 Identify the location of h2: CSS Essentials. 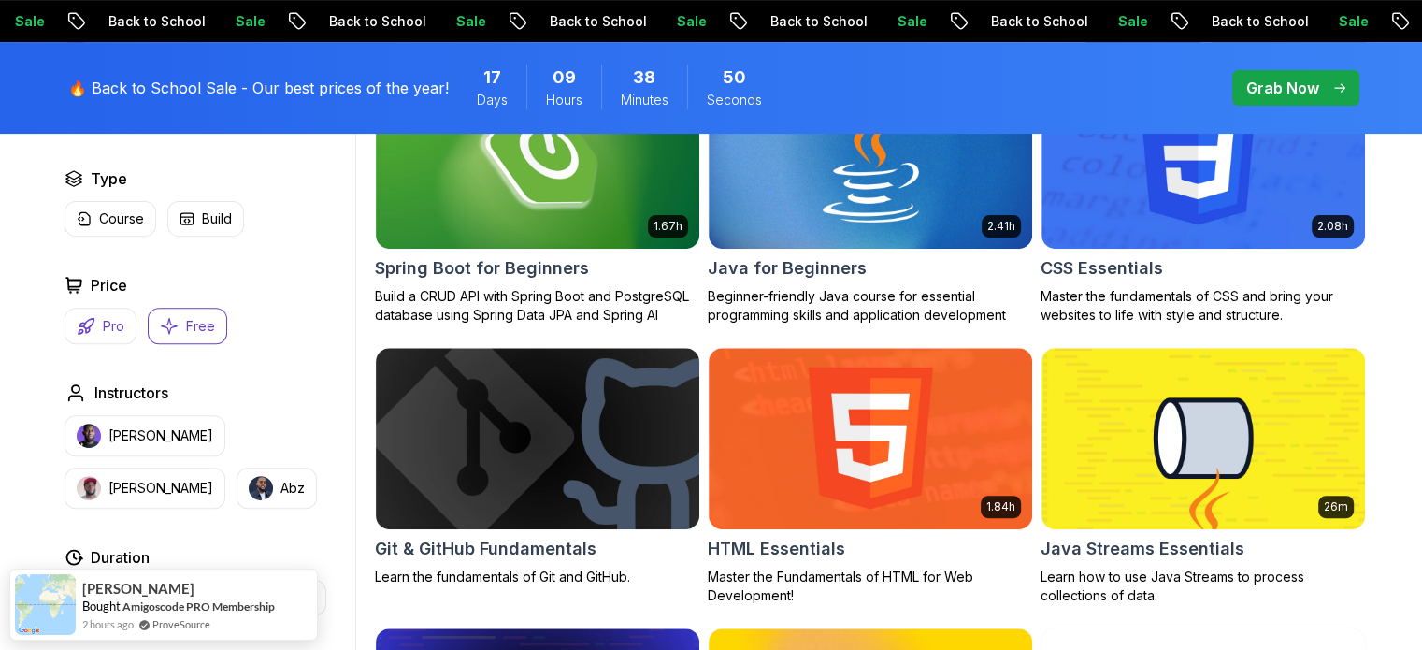
(1101, 268).